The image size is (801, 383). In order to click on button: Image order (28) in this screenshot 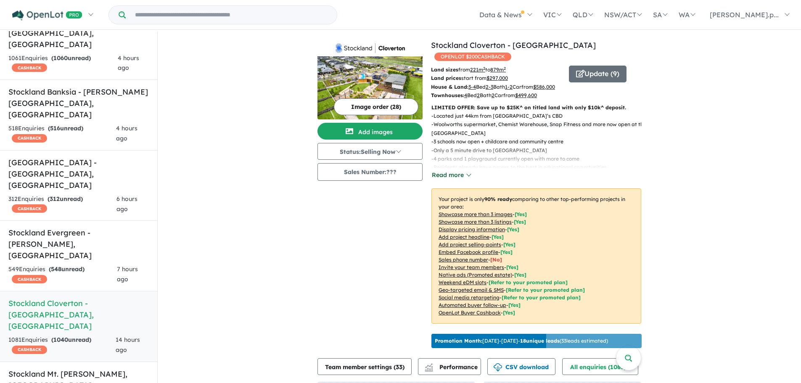, I will do `click(376, 107)`.